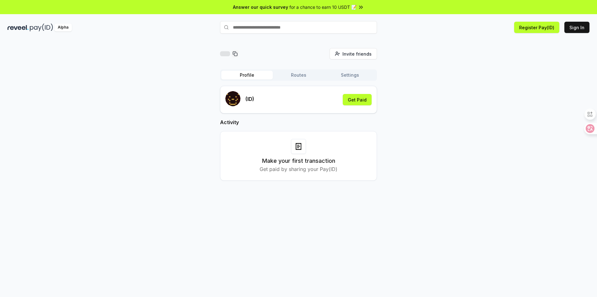  What do you see at coordinates (299, 122) in the screenshot?
I see `h2: Activity` at bounding box center [299, 122].